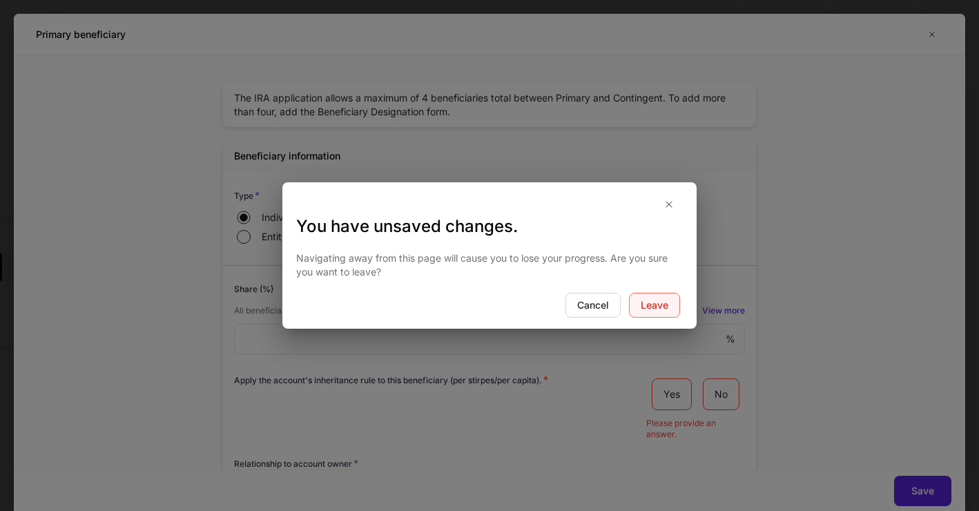 This screenshot has height=511, width=979. I want to click on p: Navigating away from this page will cause you to lose your progress. Are you sure you want to leave?, so click(490, 265).